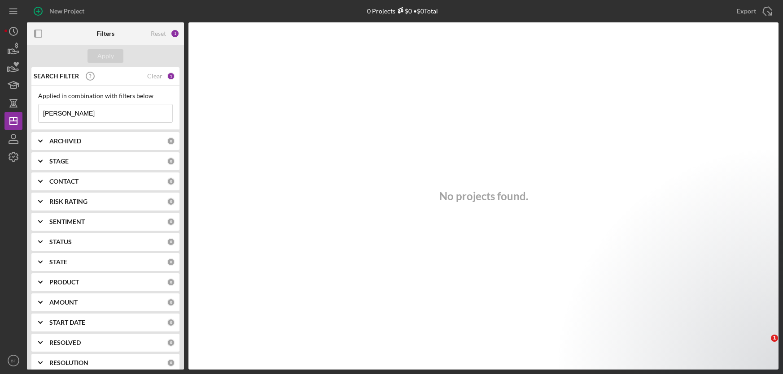  What do you see at coordinates (402, 11) in the screenshot?
I see `div: 0 Projects • $0 Total` at bounding box center [402, 11].